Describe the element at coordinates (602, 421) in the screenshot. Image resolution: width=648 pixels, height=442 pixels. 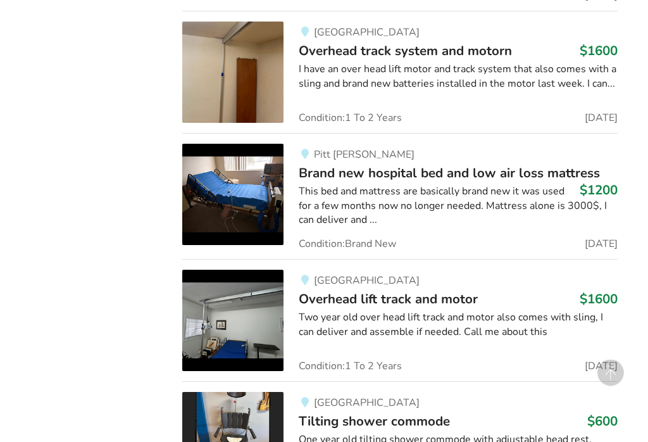
I see `h3: $600` at that location.